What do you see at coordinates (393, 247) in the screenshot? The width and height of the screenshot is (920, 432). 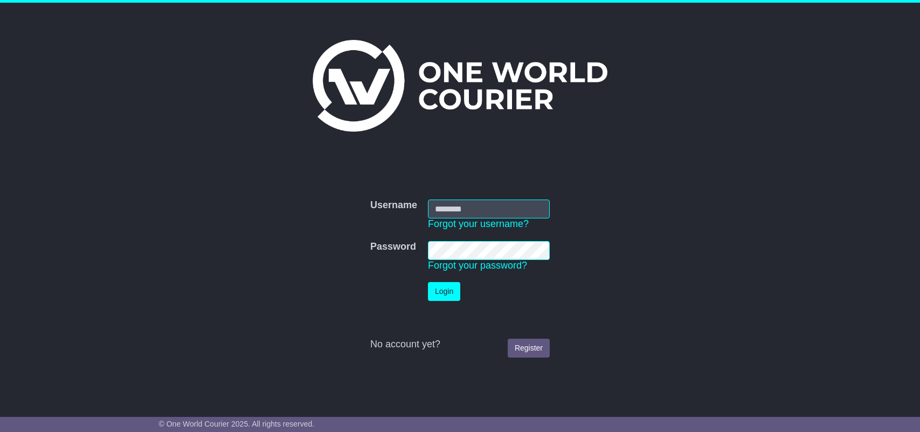 I see `label: Password` at bounding box center [393, 247].